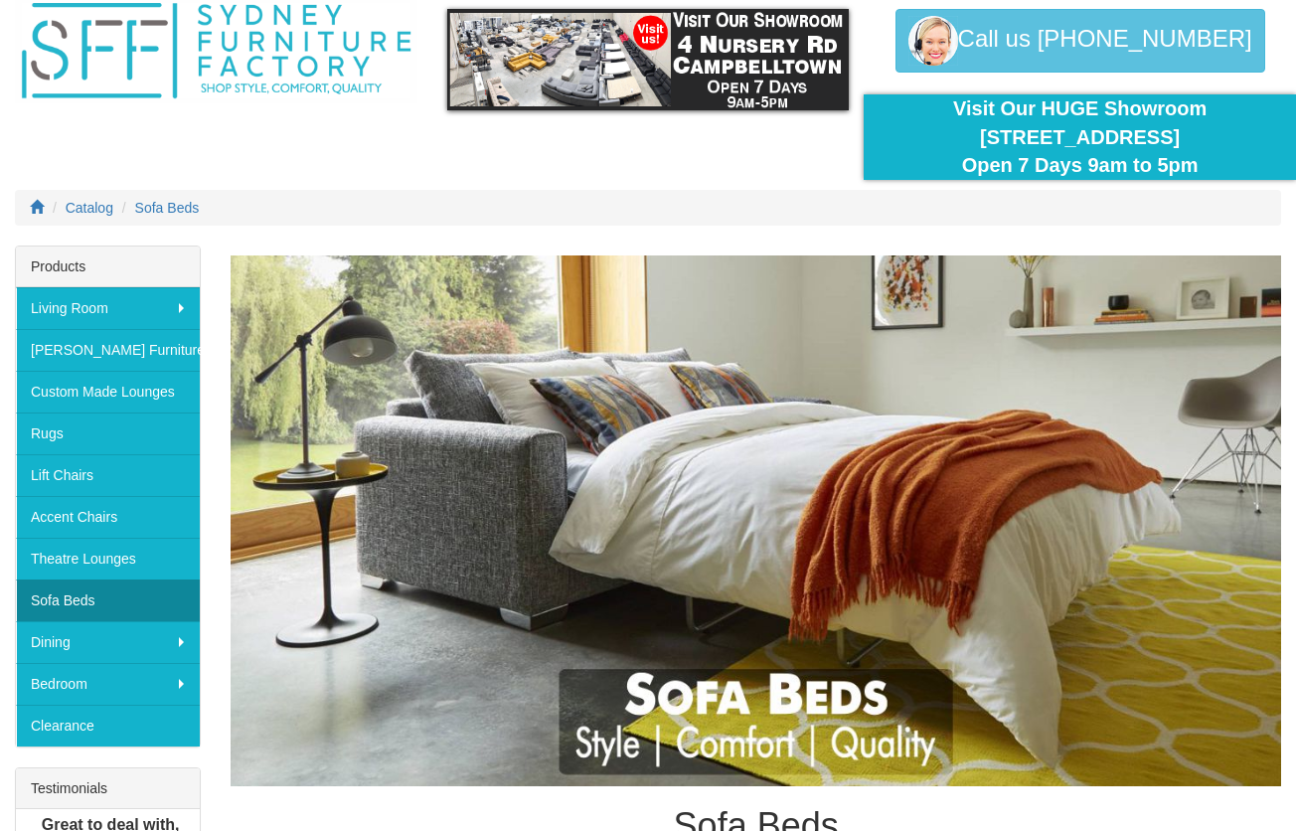  Describe the element at coordinates (89, 208) in the screenshot. I see `span: Catalog` at that location.